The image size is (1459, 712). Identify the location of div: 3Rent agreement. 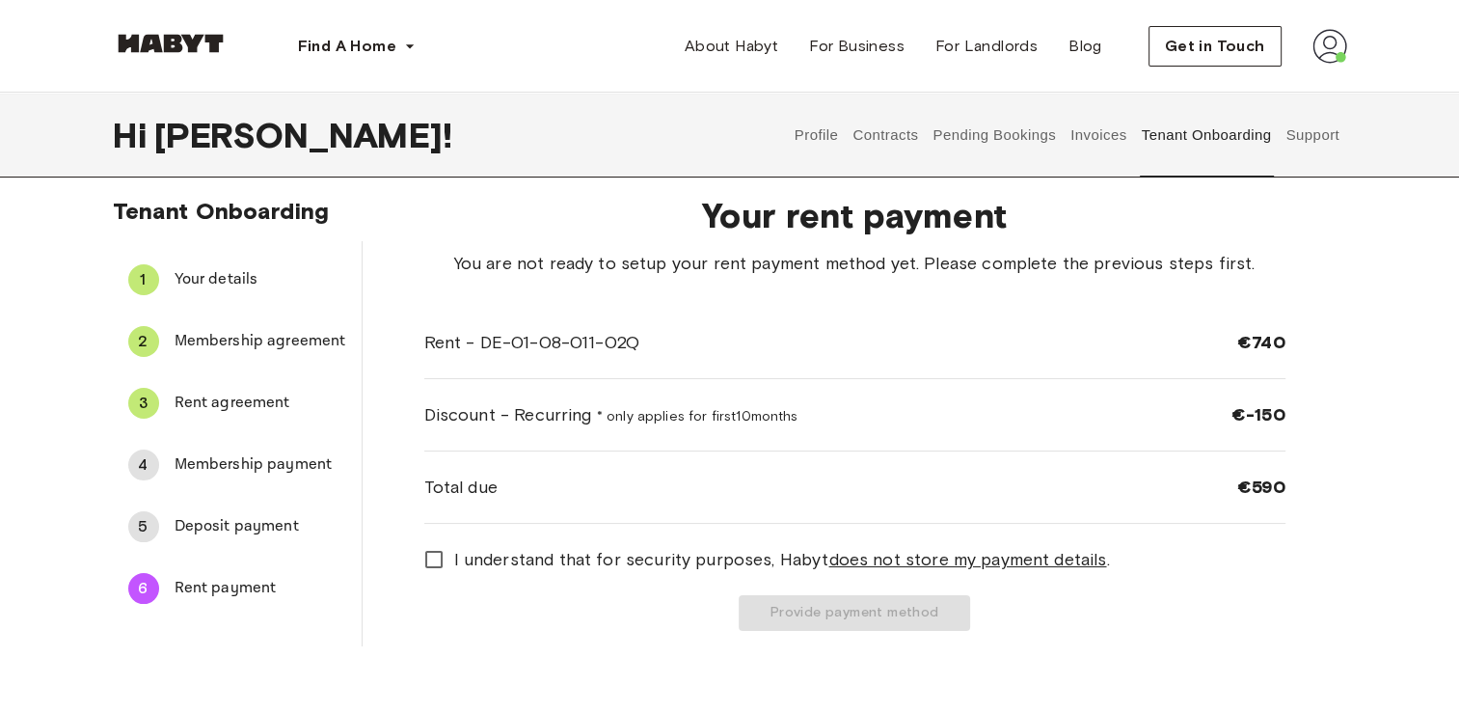
(237, 403).